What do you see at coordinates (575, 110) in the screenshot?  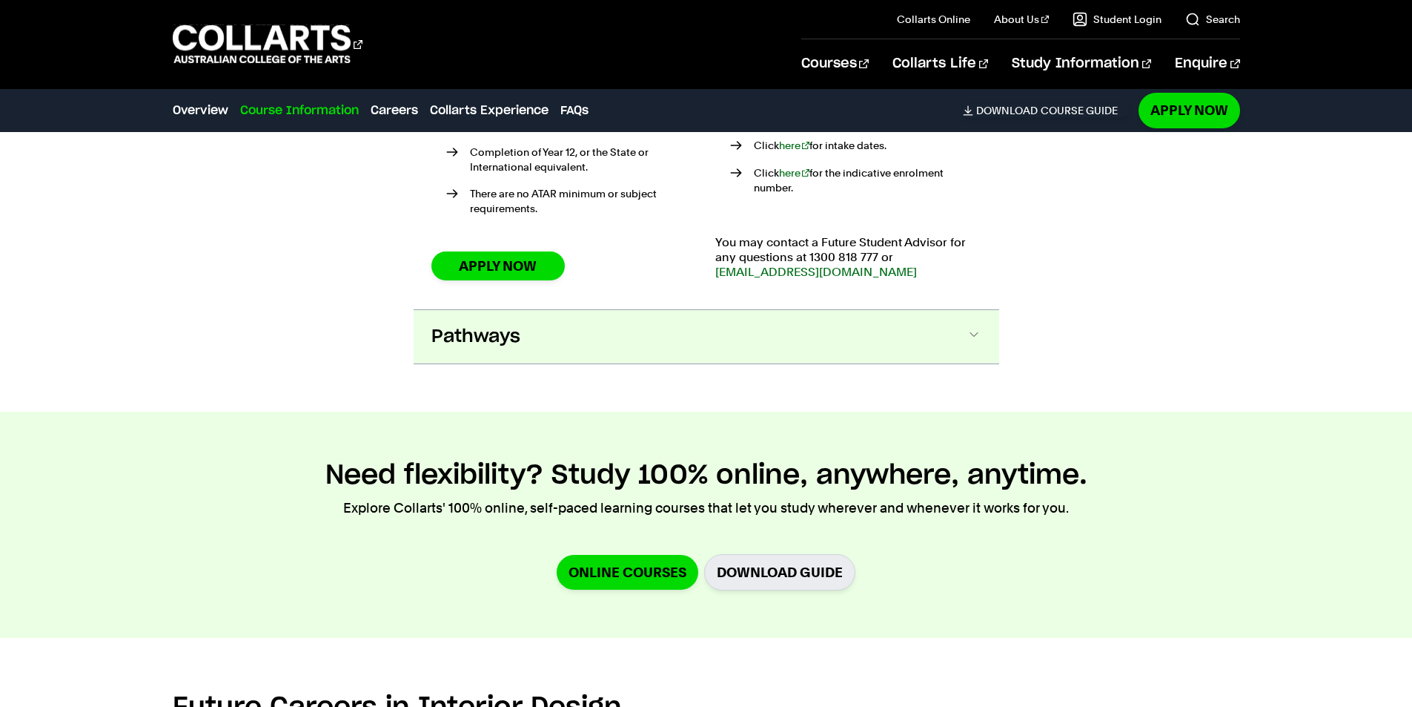 I see `a: FAQs` at bounding box center [575, 110].